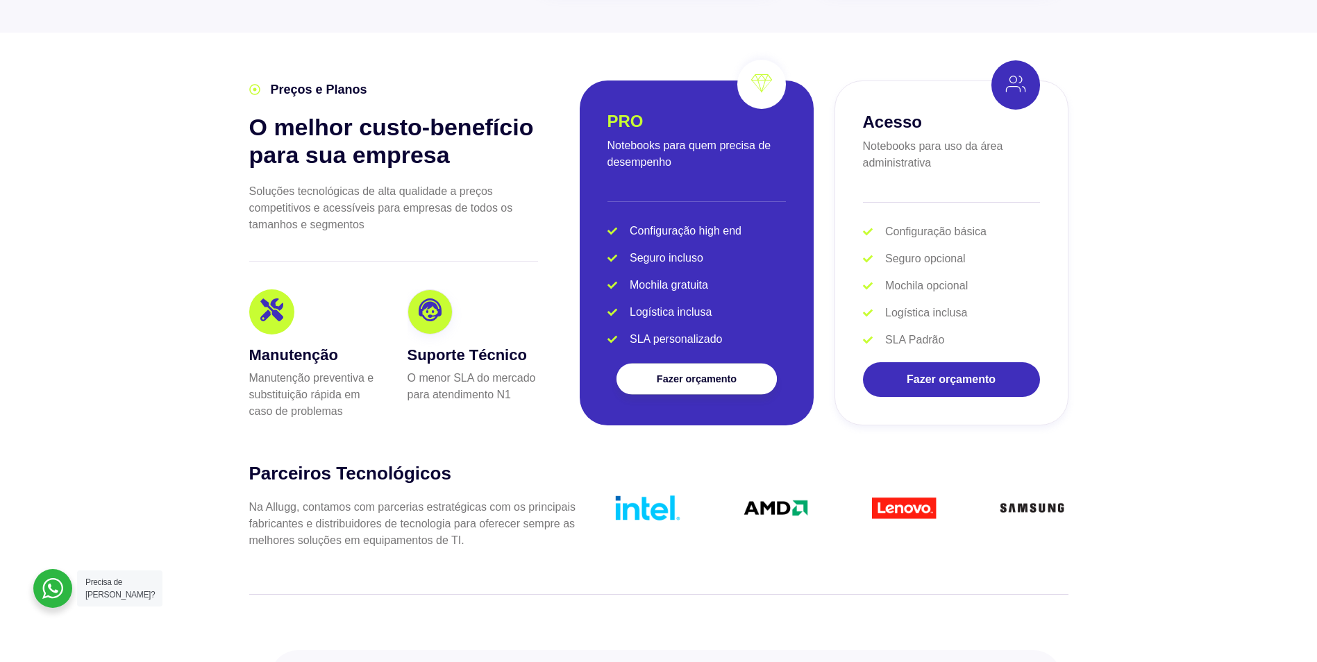 This screenshot has width=1317, height=662. What do you see at coordinates (1192, 574) in the screenshot?
I see `div: Widget de chat` at bounding box center [1192, 574].